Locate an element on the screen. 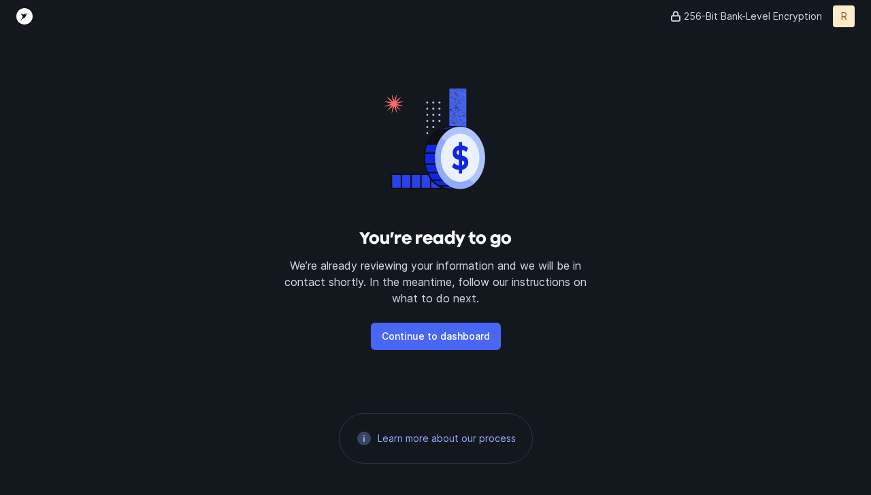 The image size is (871, 495). button: Continue to dashboard is located at coordinates (436, 336).